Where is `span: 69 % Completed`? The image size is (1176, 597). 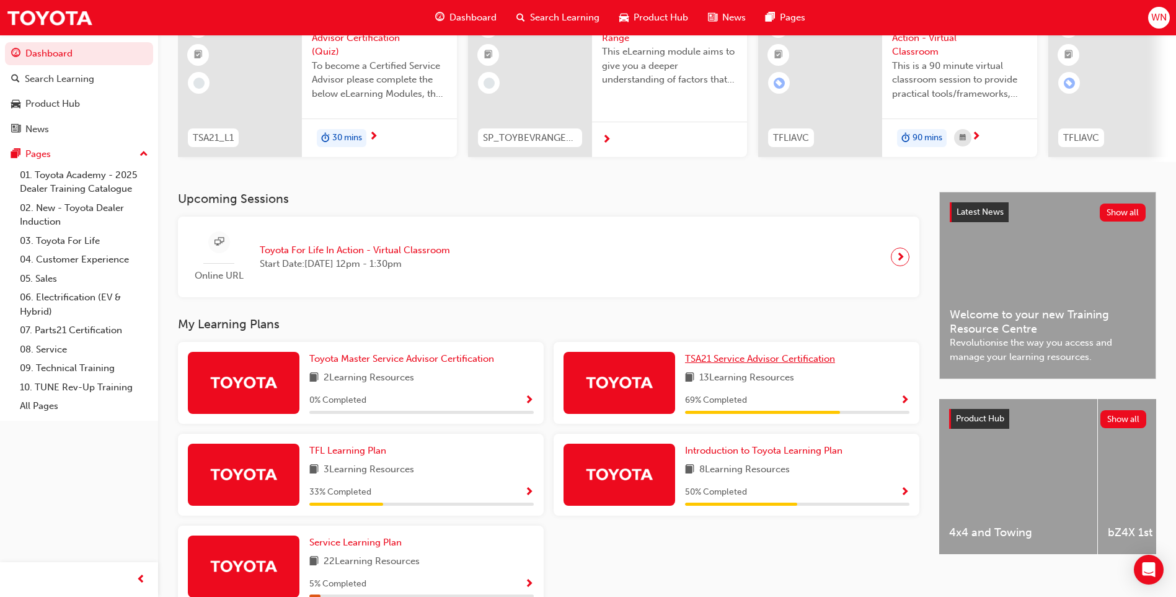
span: 69 % Completed is located at coordinates (716, 400).